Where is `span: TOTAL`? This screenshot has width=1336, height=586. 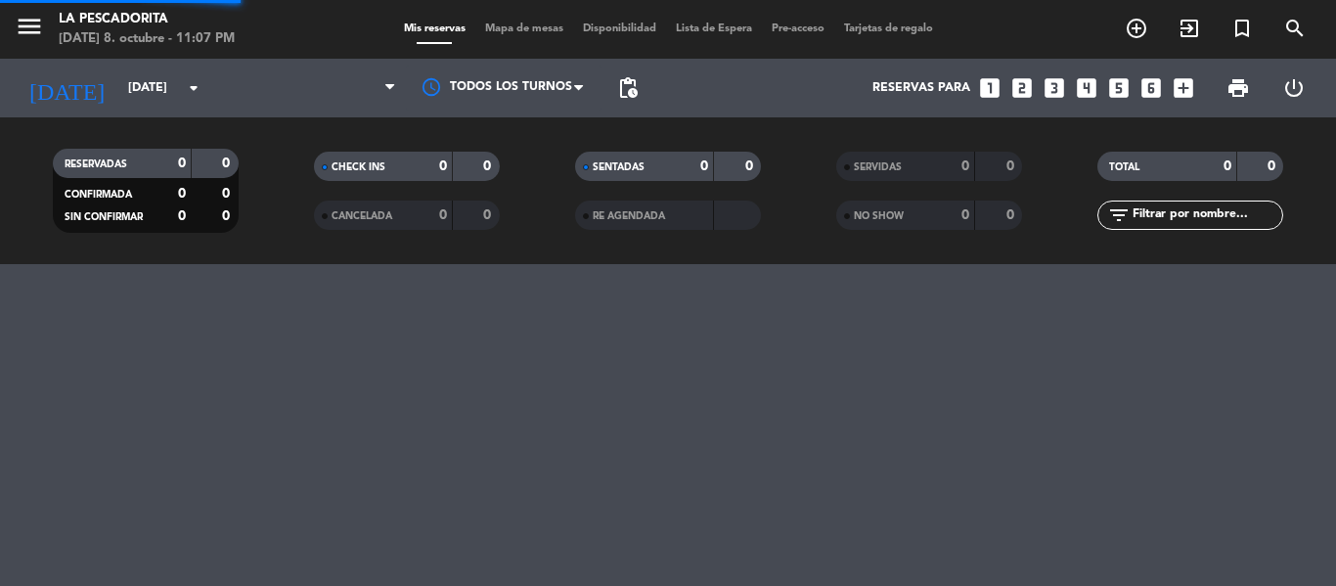
span: TOTAL is located at coordinates (1124, 167).